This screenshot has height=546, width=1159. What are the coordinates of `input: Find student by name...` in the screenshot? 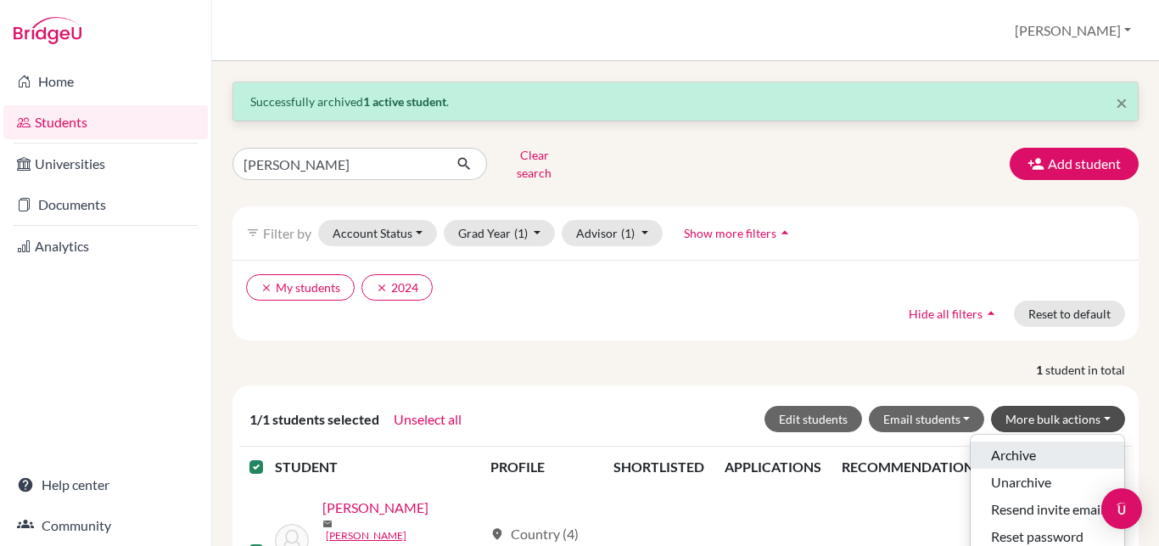 It's located at (338, 164).